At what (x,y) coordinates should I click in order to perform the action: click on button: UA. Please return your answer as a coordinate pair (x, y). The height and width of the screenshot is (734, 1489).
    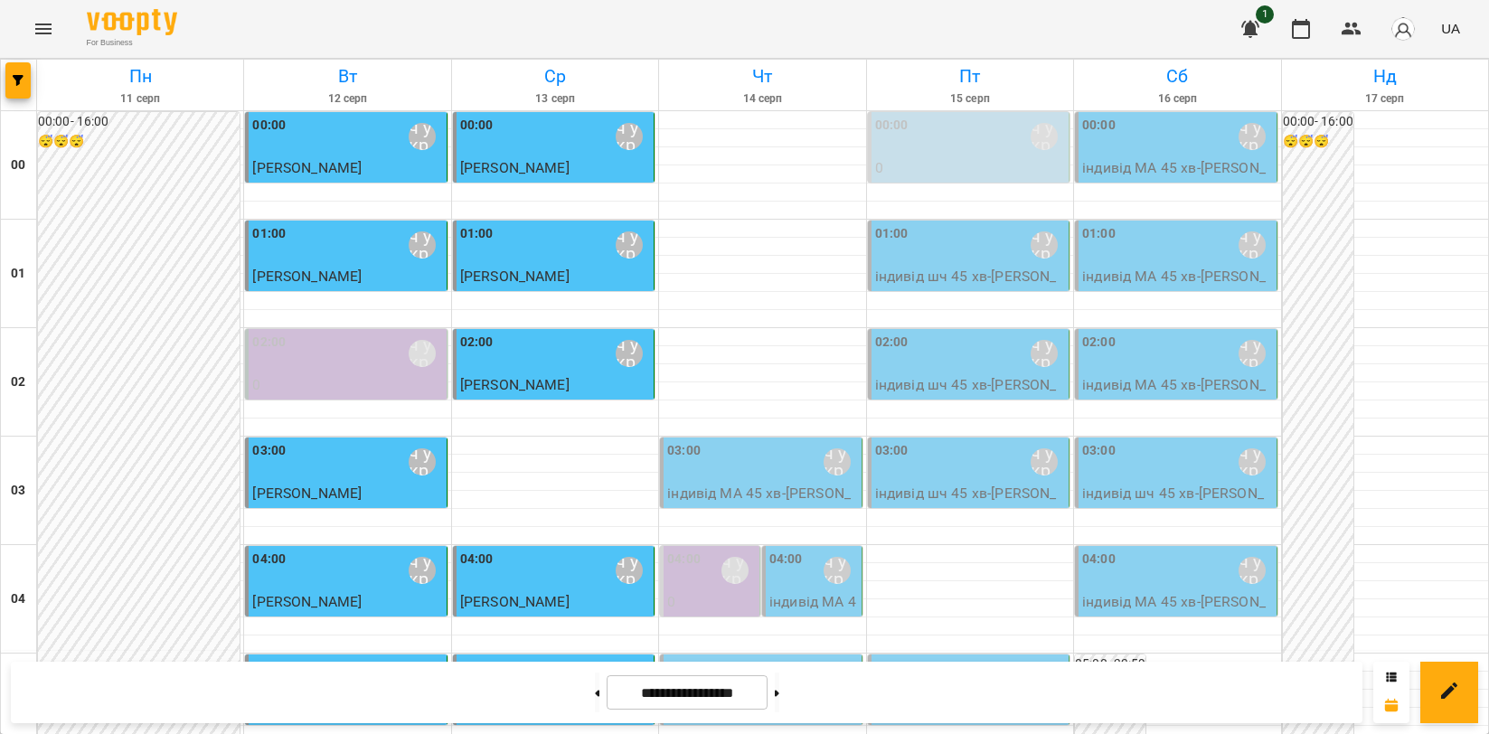
    Looking at the image, I should click on (1450, 28).